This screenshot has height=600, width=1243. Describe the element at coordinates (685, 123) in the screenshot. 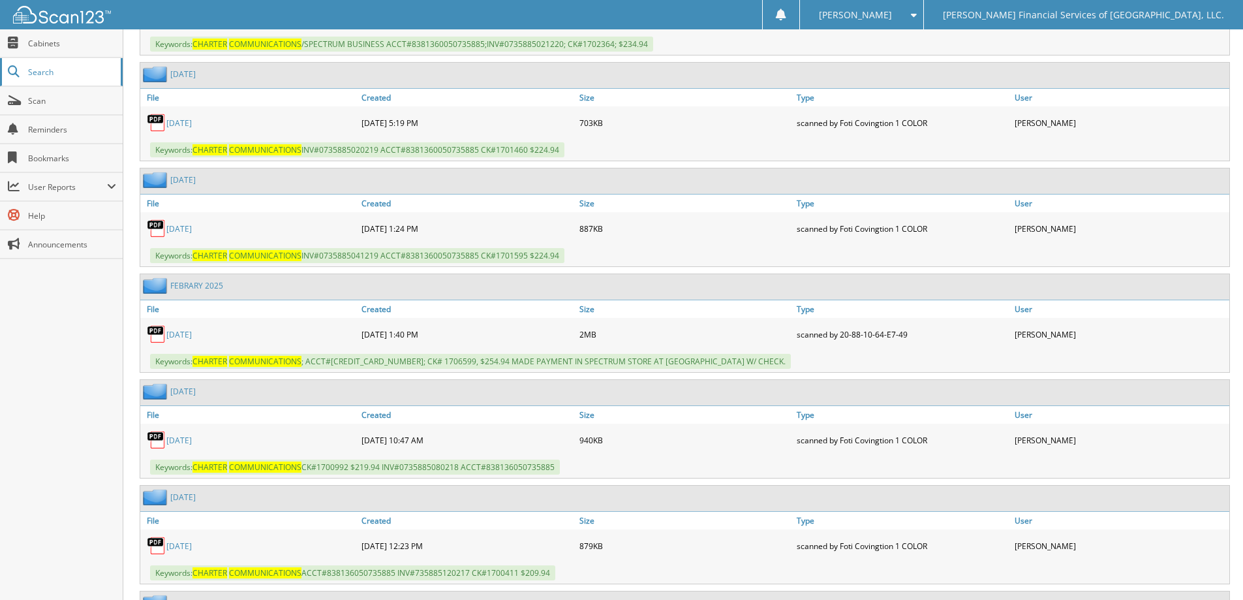

I see `div: 703KB` at that location.